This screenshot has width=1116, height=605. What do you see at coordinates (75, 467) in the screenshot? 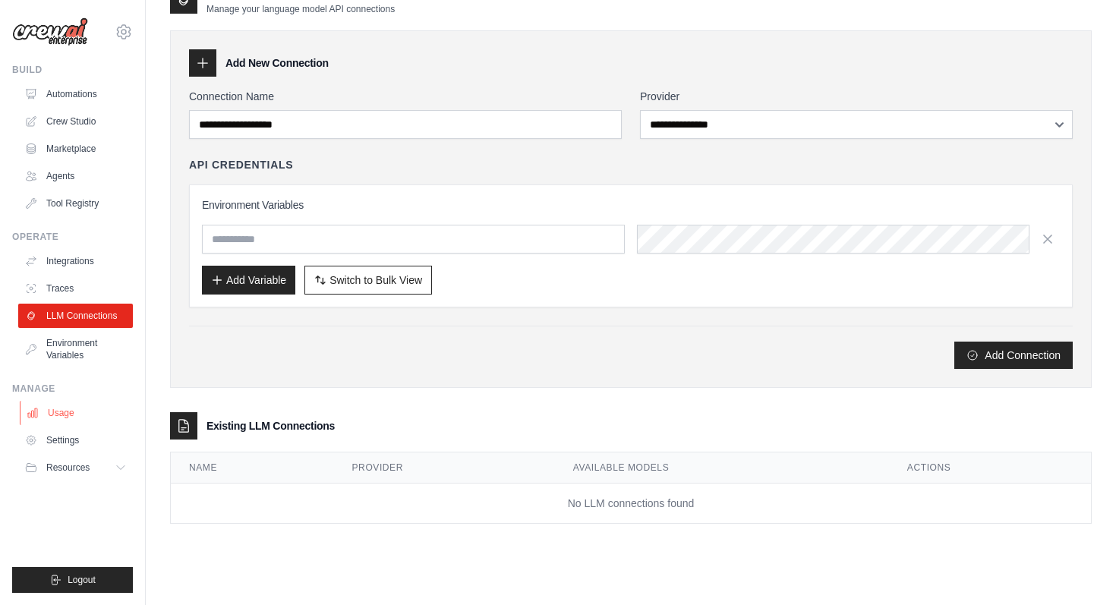
I see `button: Resources` at bounding box center [75, 467].